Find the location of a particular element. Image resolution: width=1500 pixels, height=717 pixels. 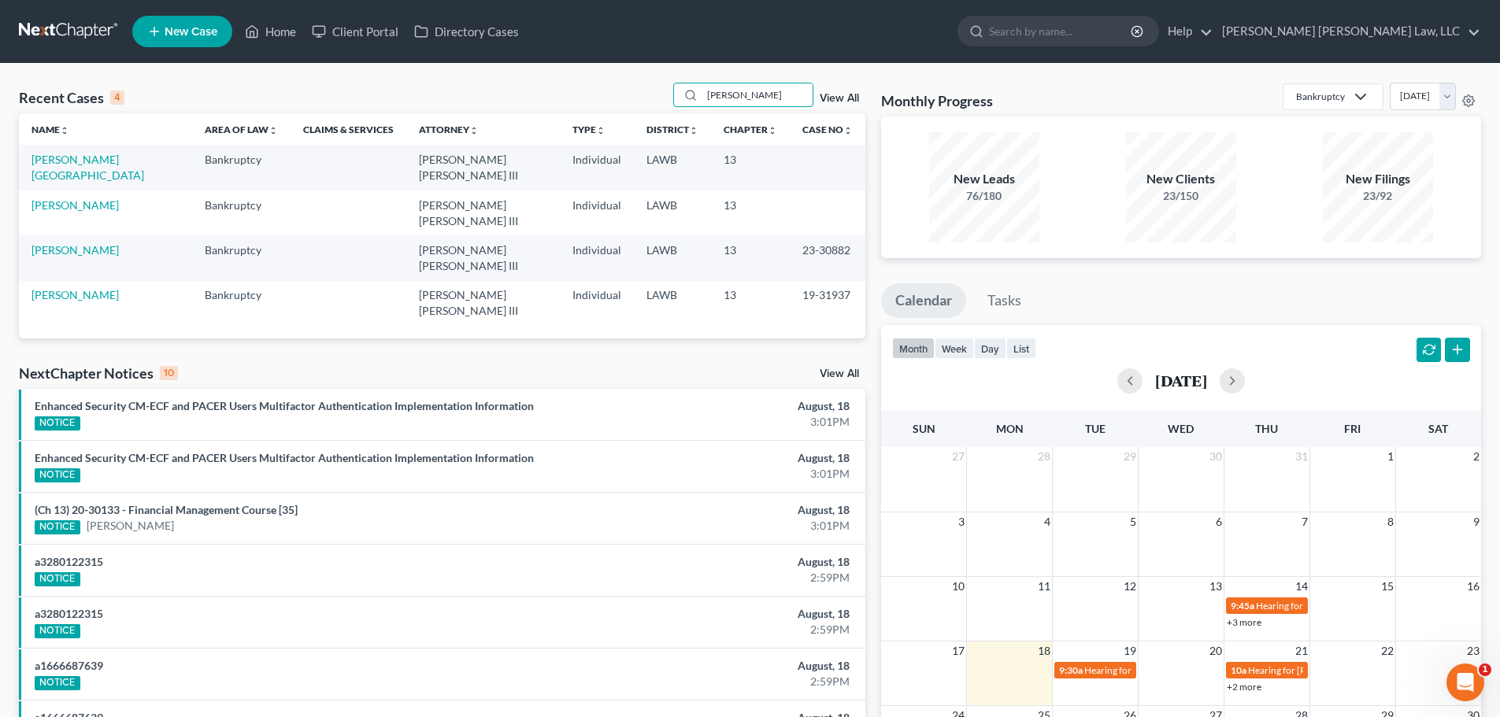

span: 23 is located at coordinates (1473, 651).